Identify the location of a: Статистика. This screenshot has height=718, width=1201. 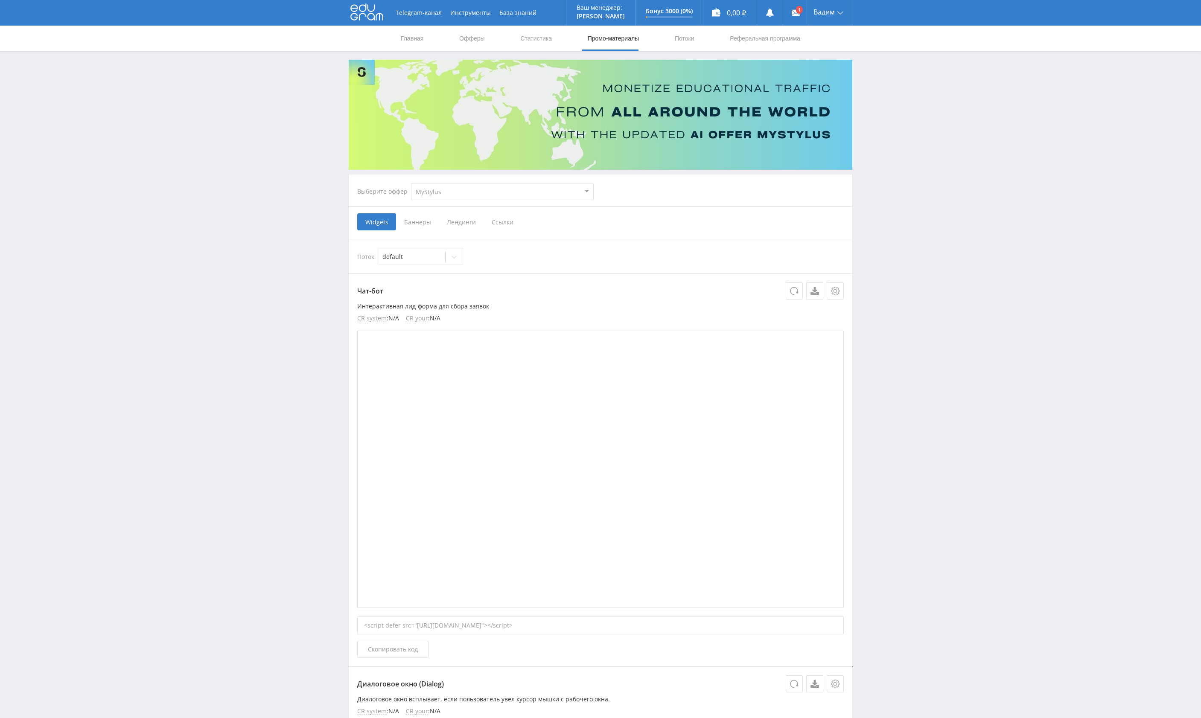
(536, 38).